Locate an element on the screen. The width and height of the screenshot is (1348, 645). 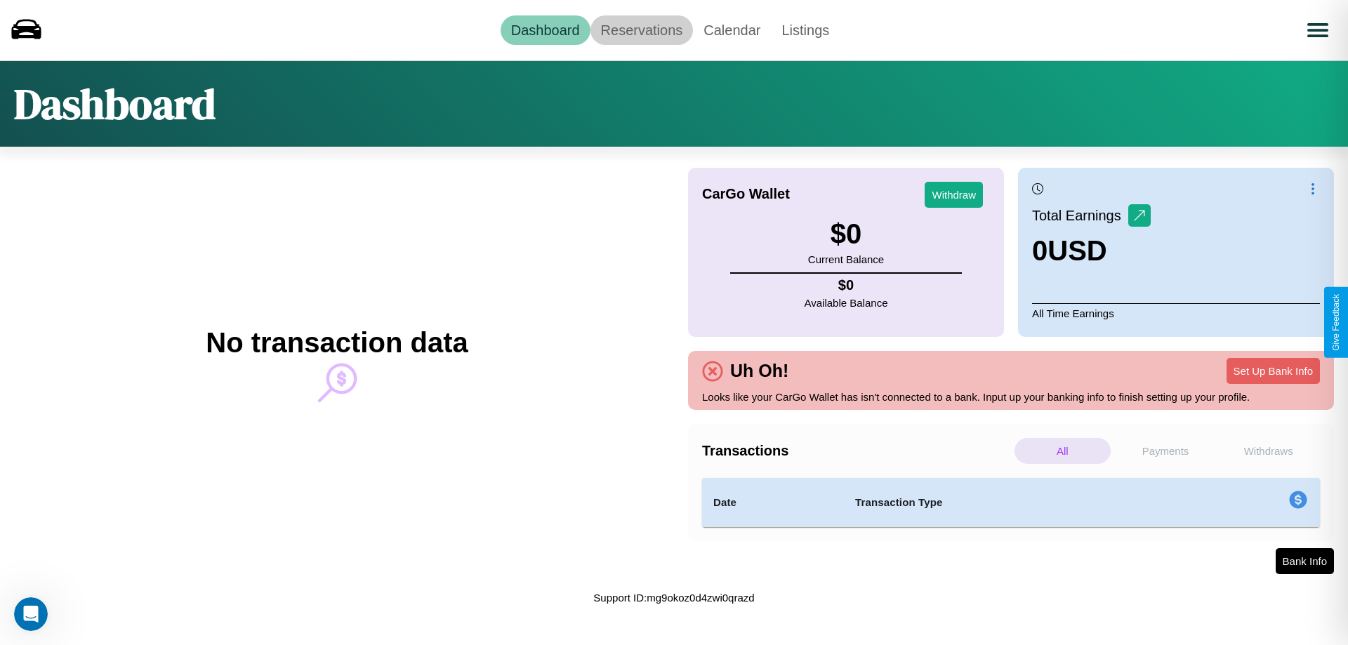
button: Bank Info is located at coordinates (1305, 561).